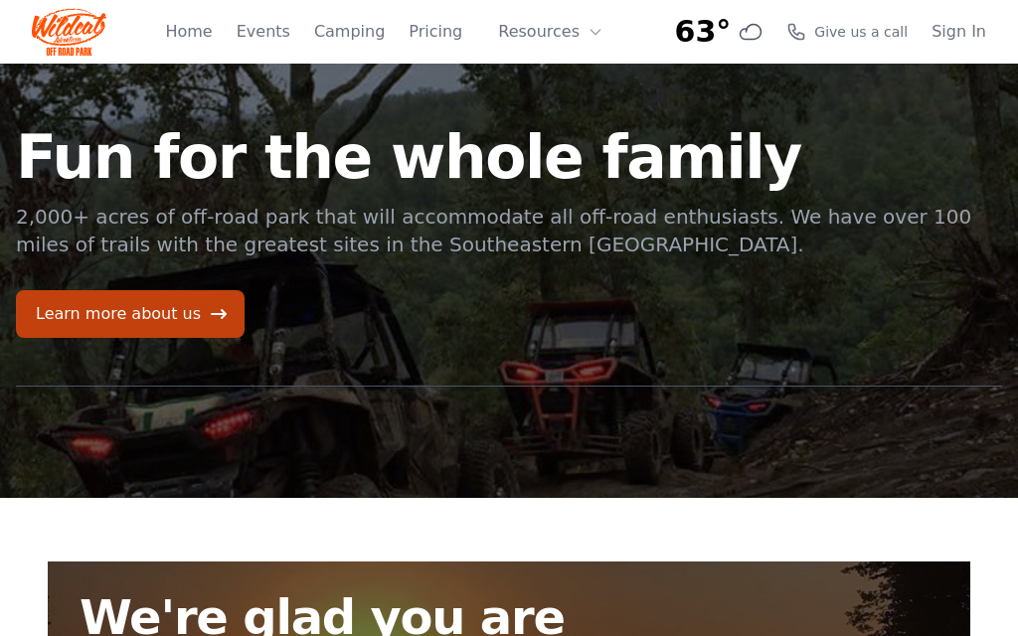  Describe the element at coordinates (509, 157) in the screenshot. I see `h1: Fun for the whole family` at that location.